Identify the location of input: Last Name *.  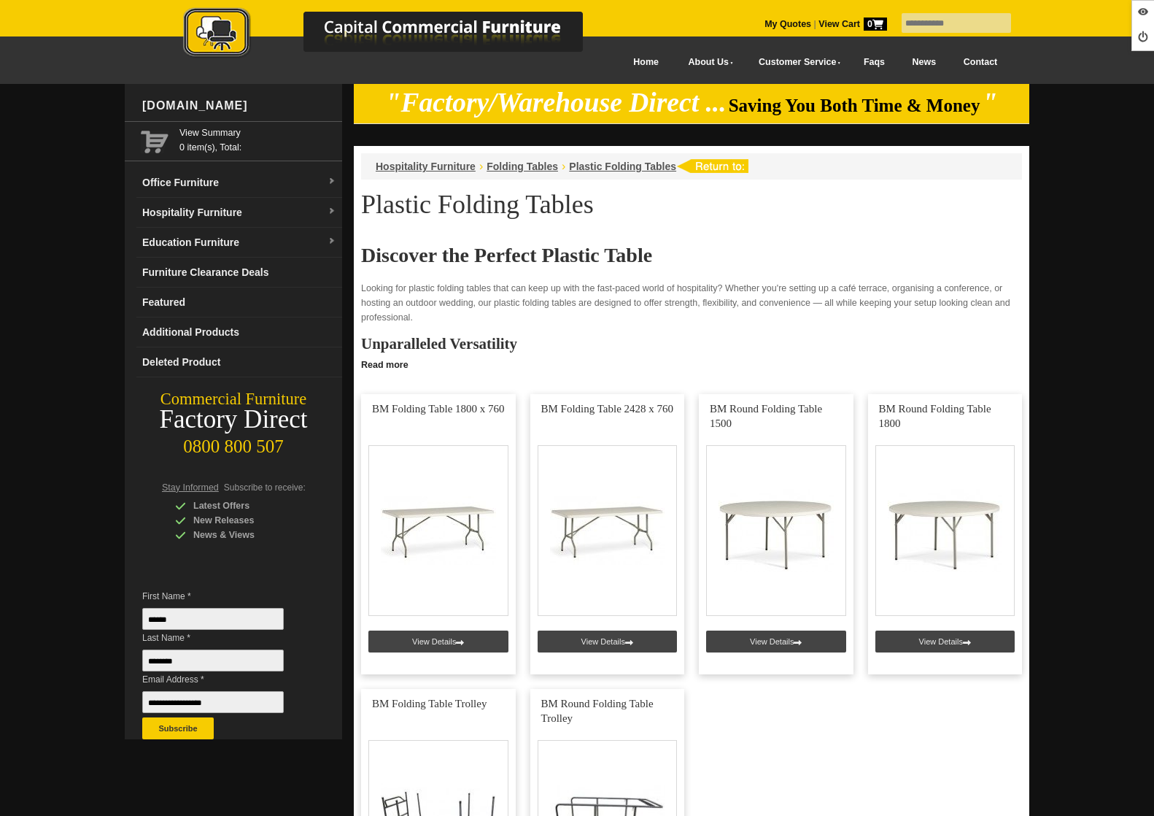
(213, 660).